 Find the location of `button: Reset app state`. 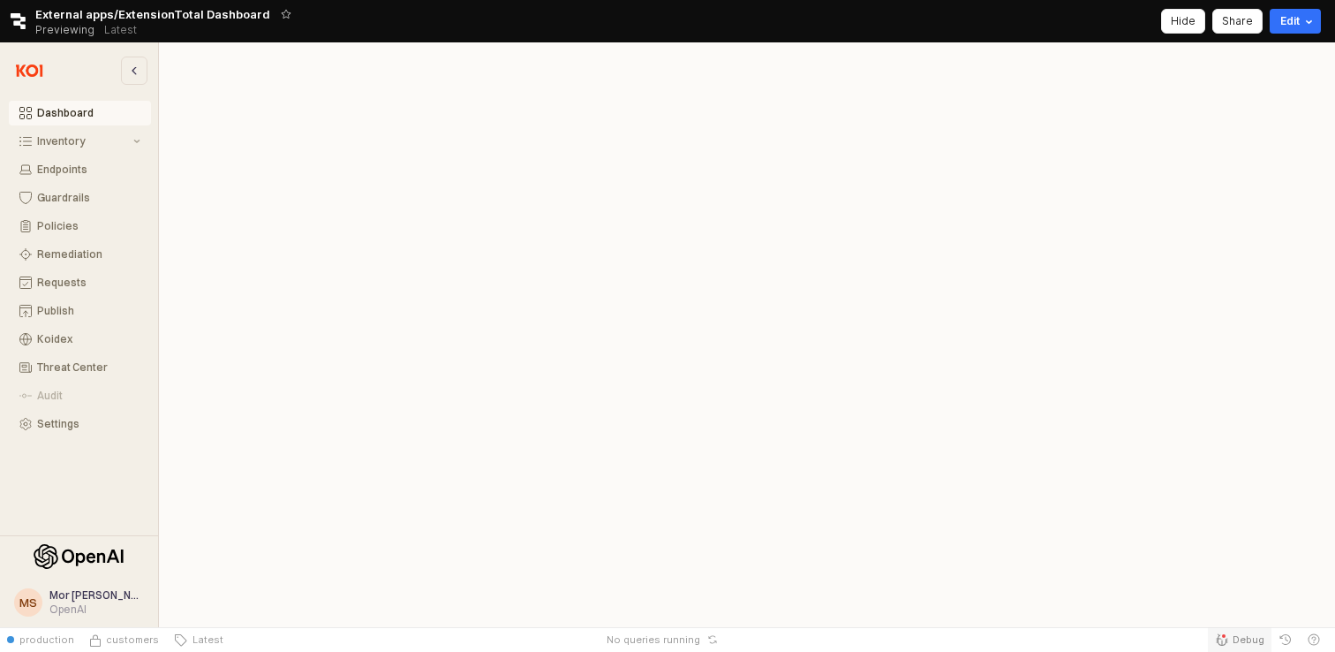

button: Reset app state is located at coordinates (713, 639).